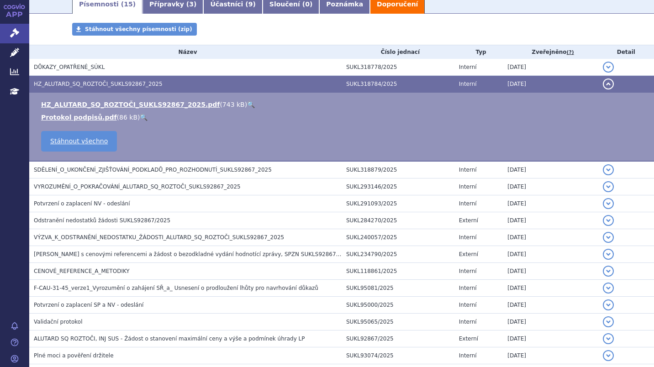  Describe the element at coordinates (186, 52) in the screenshot. I see `th: Název` at that location.